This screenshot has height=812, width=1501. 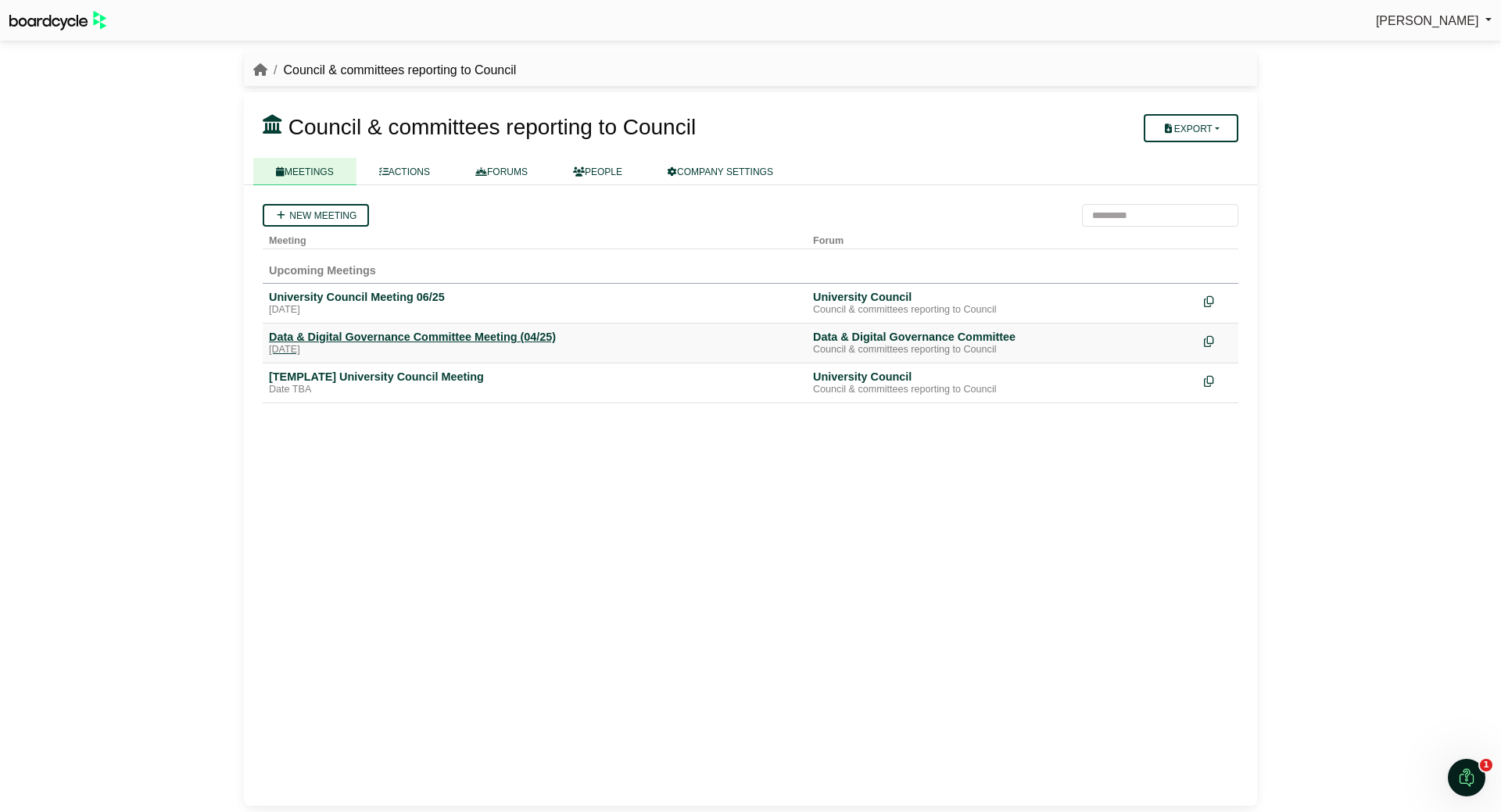 I want to click on button: Export, so click(x=1191, y=128).